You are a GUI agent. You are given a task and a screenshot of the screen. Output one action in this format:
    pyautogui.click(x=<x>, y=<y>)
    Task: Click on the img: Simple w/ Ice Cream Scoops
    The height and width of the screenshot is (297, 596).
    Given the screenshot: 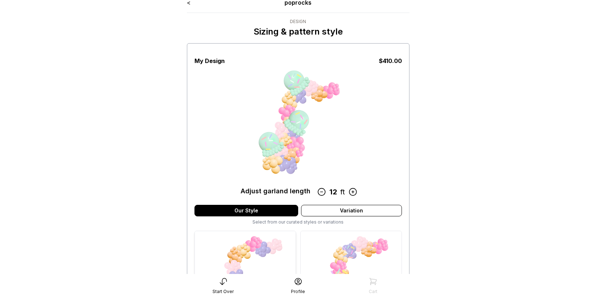 What is the action you would take?
    pyautogui.click(x=298, y=123)
    